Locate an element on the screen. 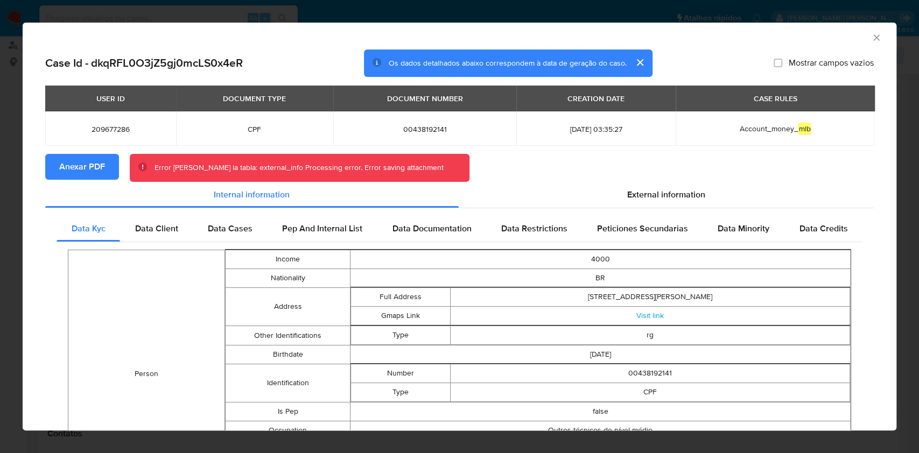  span: Pep And Internal List is located at coordinates (322, 228).